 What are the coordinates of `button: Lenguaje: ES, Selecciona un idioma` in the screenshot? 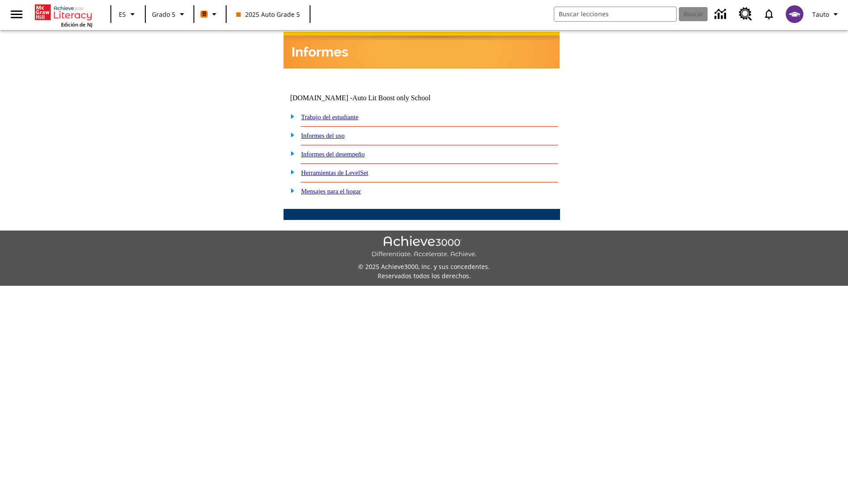 It's located at (128, 14).